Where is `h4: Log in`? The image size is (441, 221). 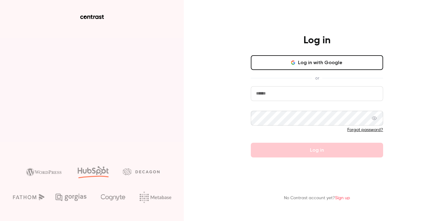 h4: Log in is located at coordinates (317, 40).